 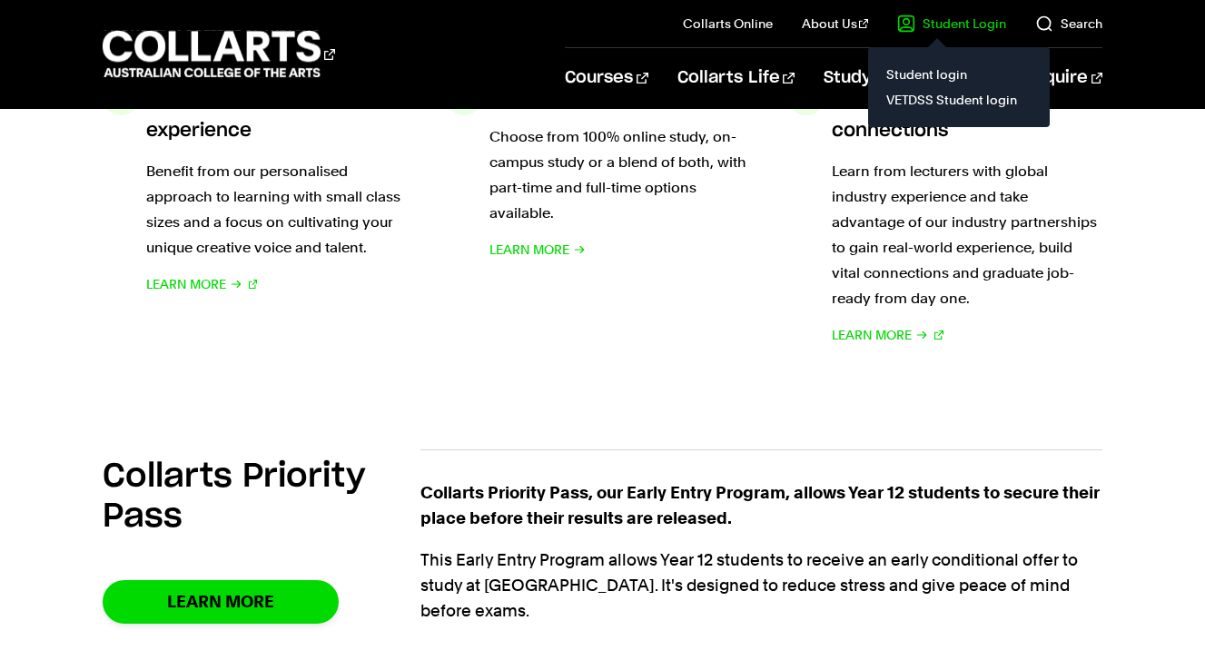 What do you see at coordinates (959, 100) in the screenshot?
I see `a: VETDSS Student login` at bounding box center [959, 100].